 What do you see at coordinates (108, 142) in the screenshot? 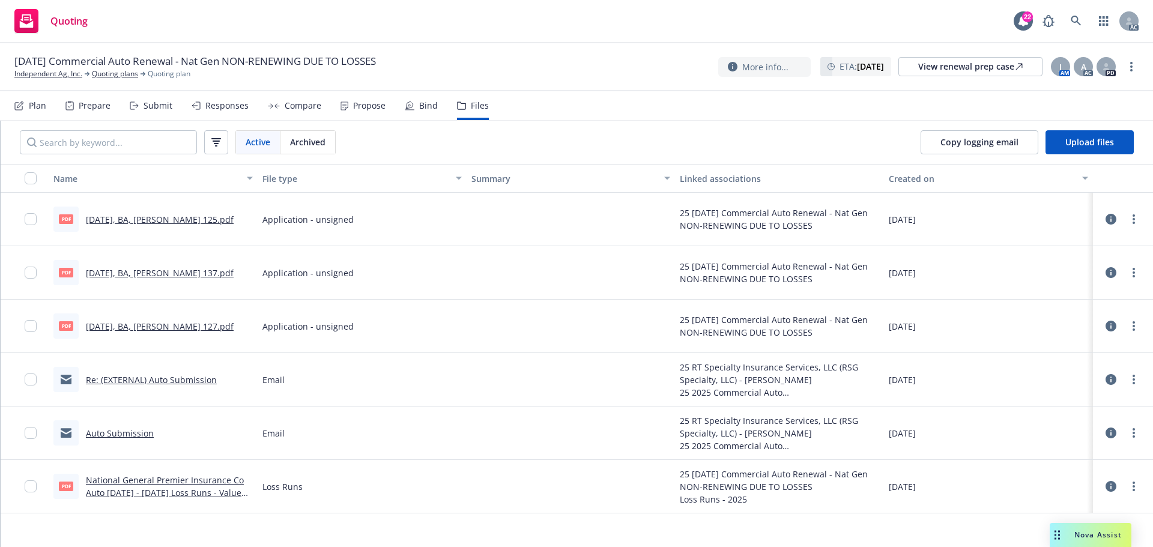
I see `input: Search by keyword...` at bounding box center [108, 142].